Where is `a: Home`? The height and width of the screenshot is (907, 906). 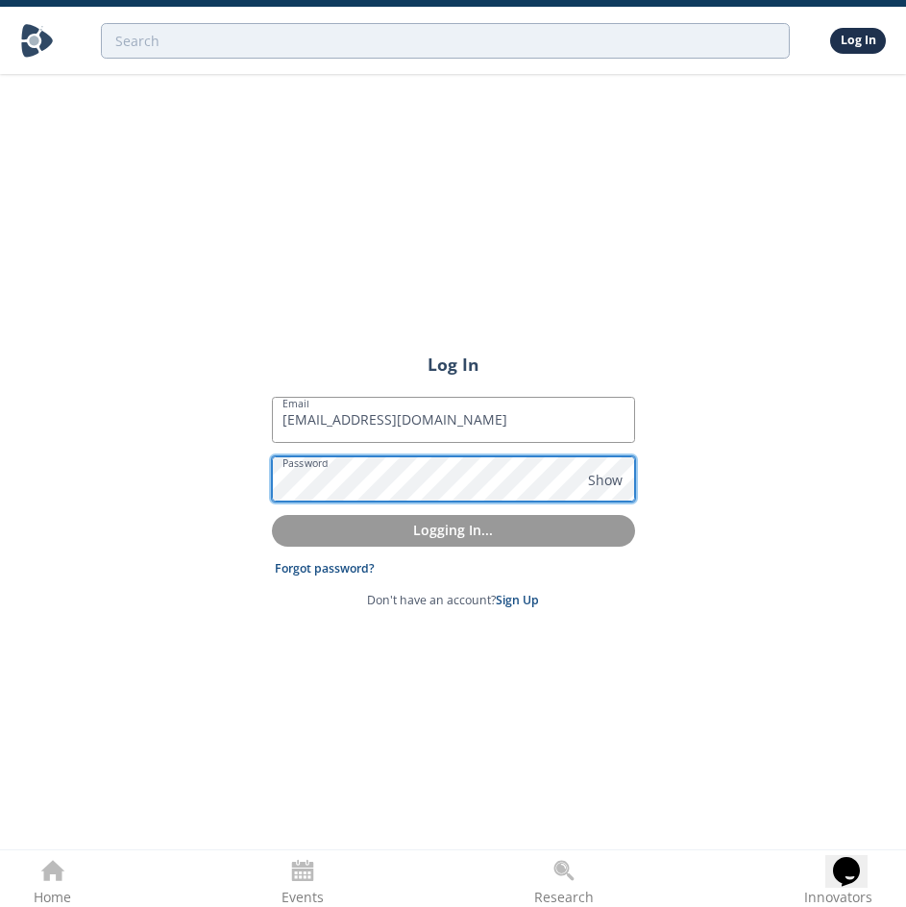 a: Home is located at coordinates (37, 40).